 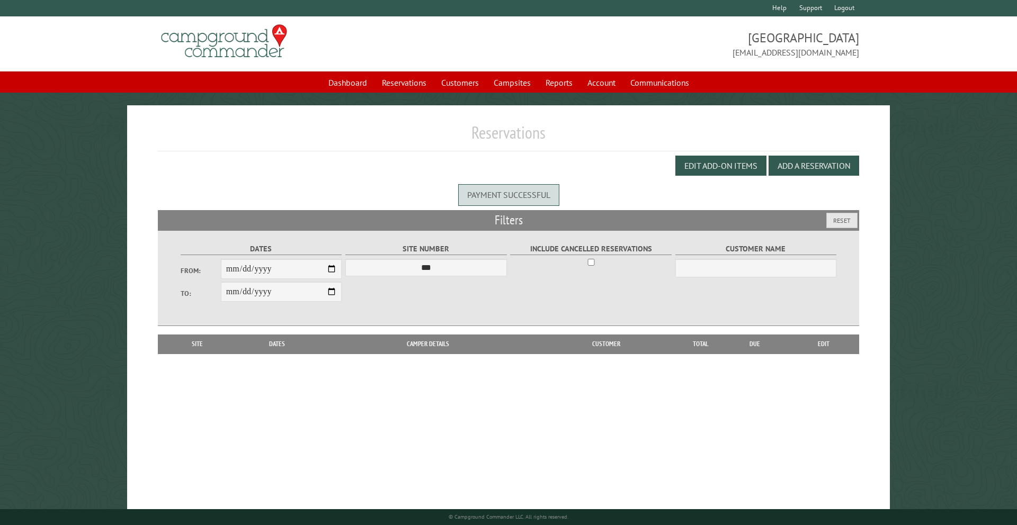 I want to click on th: Dates, so click(x=277, y=344).